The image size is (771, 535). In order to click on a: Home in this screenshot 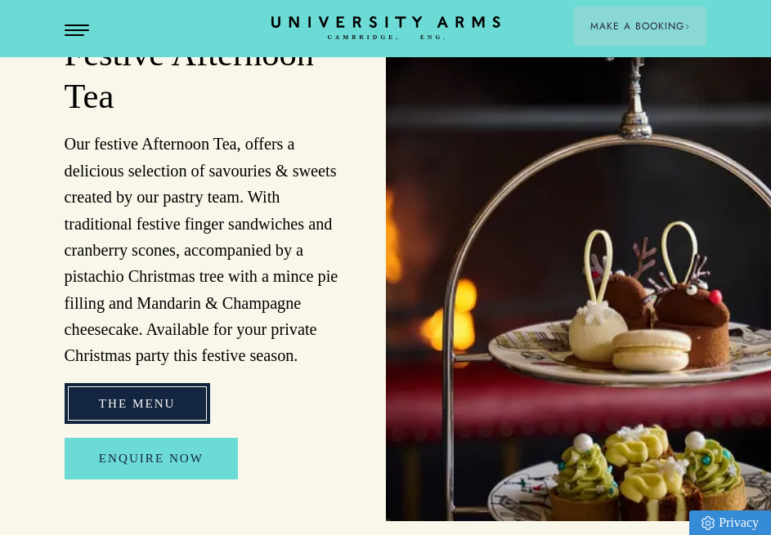, I will do `click(386, 29)`.